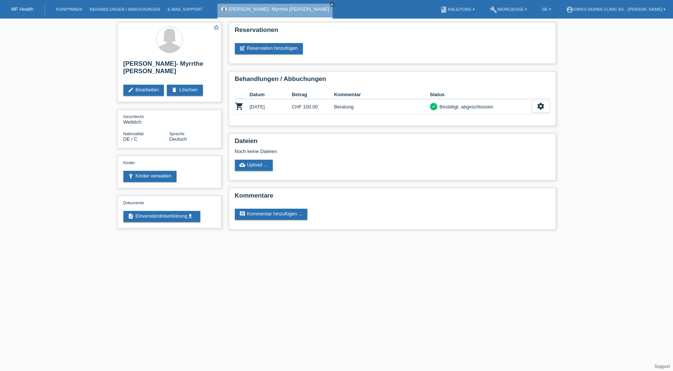  What do you see at coordinates (185, 90) in the screenshot?
I see `a: deleteLöschen` at bounding box center [185, 90].